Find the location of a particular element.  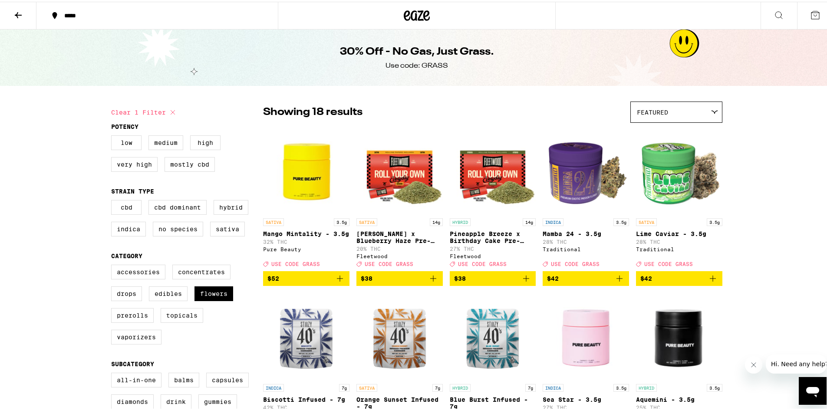

label: Vaporizers is located at coordinates (136, 335).